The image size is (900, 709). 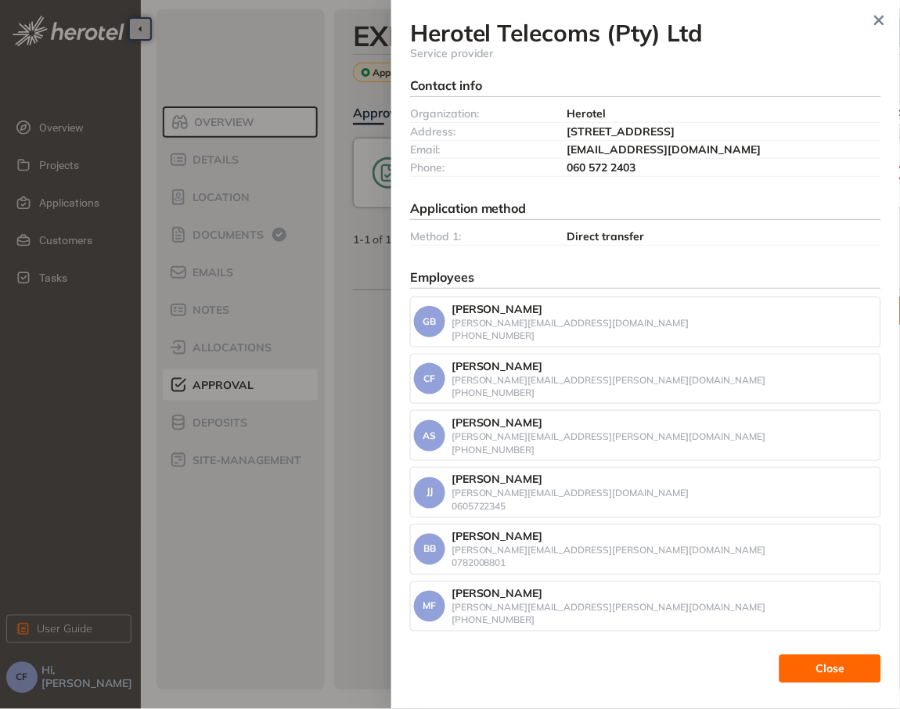 I want to click on div: 0782008801, so click(x=609, y=564).